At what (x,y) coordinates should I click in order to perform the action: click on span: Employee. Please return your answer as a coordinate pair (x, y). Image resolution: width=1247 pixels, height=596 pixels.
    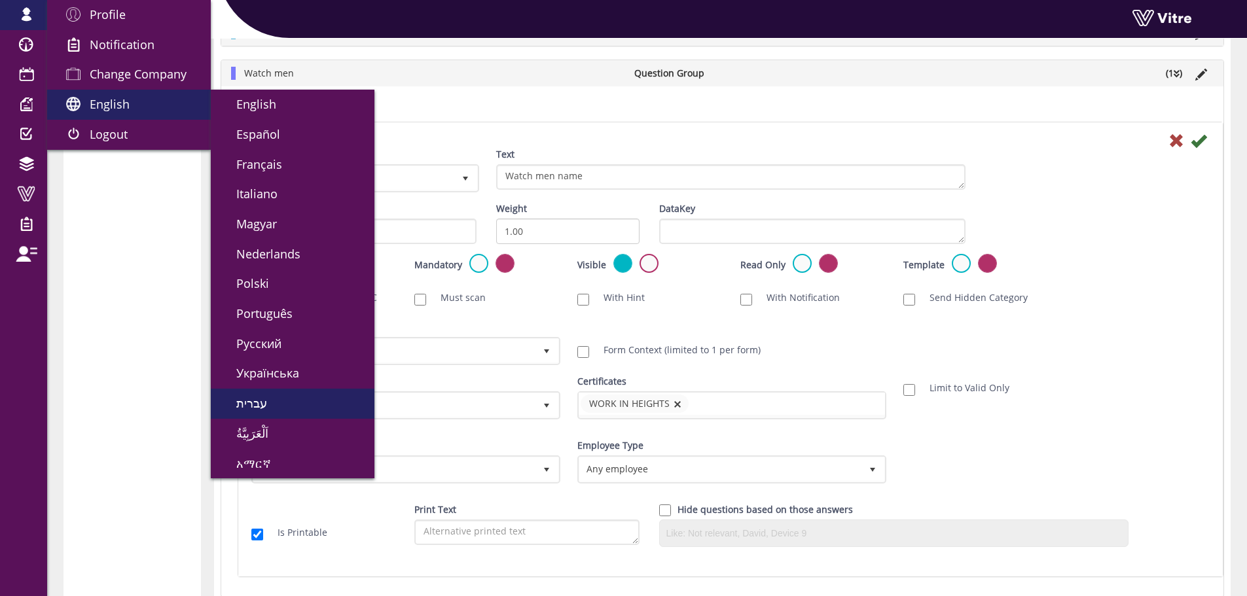
    Looking at the image, I should click on (394, 351).